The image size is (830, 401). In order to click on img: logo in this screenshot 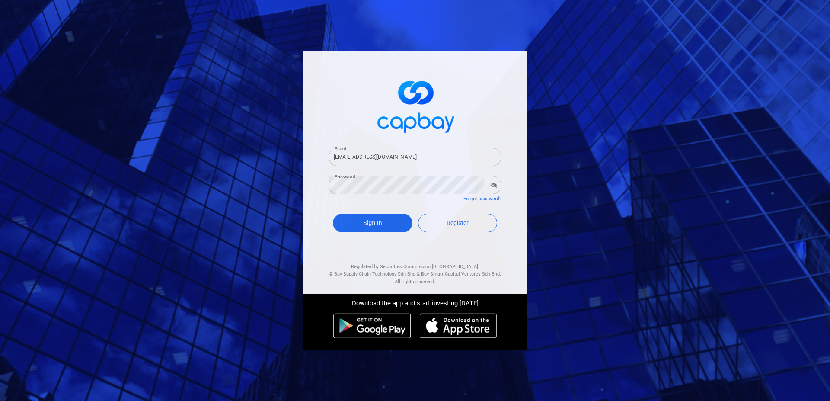, I will do `click(415, 105)`.